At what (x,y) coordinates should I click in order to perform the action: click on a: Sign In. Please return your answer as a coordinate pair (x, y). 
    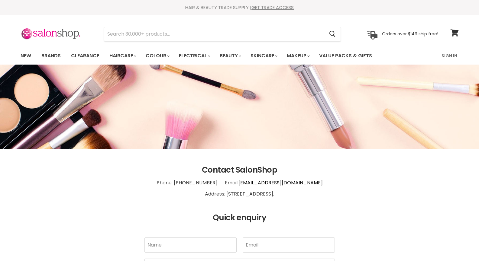
    Looking at the image, I should click on (449, 56).